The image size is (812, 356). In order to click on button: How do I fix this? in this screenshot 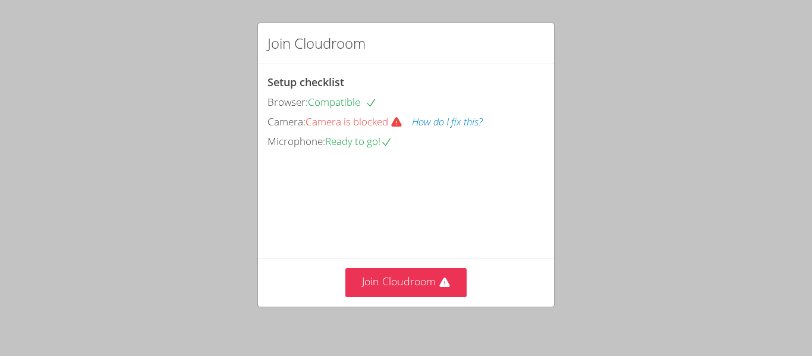, I will do `click(447, 122)`.